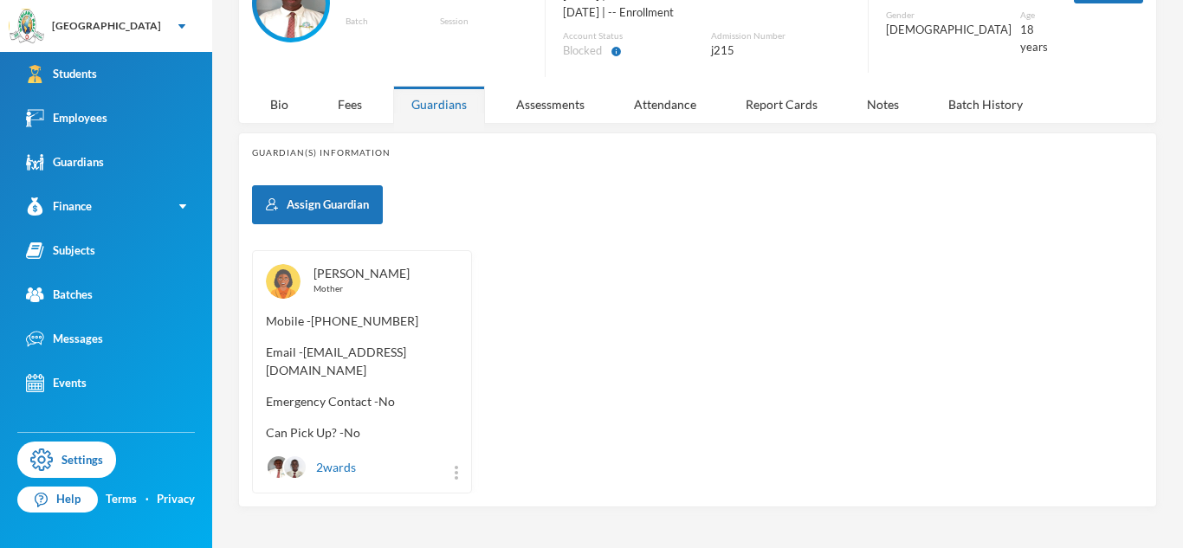  Describe the element at coordinates (67, 118) in the screenshot. I see `div: Employees` at that location.